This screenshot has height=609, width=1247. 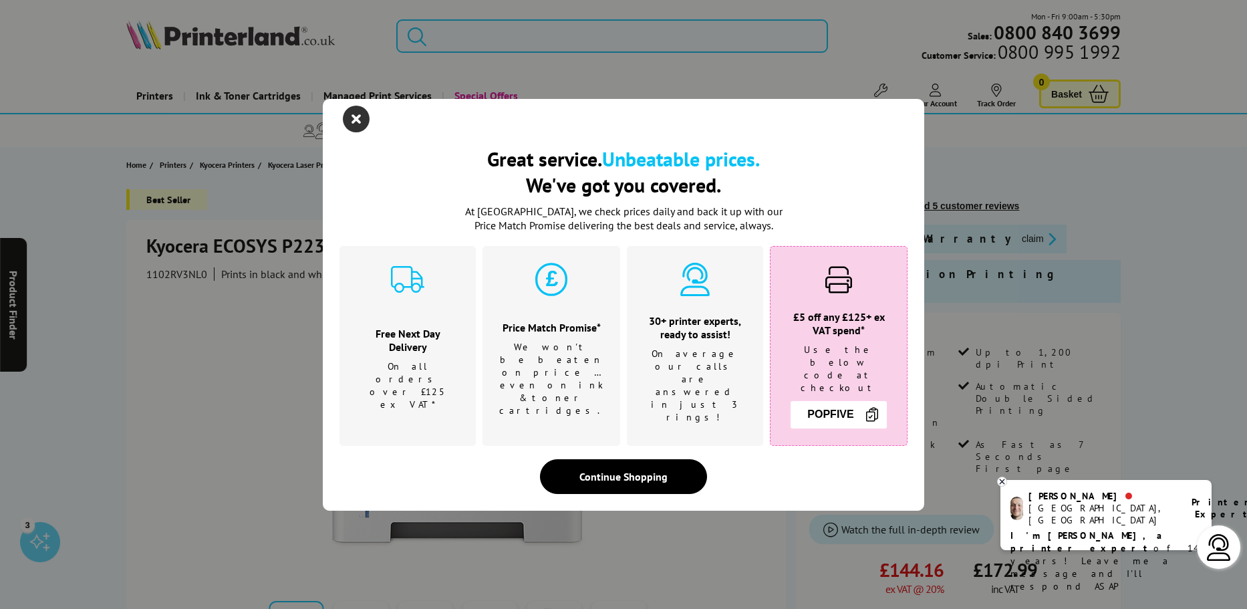 What do you see at coordinates (551, 379) in the screenshot?
I see `p: We won't be beaten on price …even on ink & toner cartridges.` at bounding box center [551, 379].